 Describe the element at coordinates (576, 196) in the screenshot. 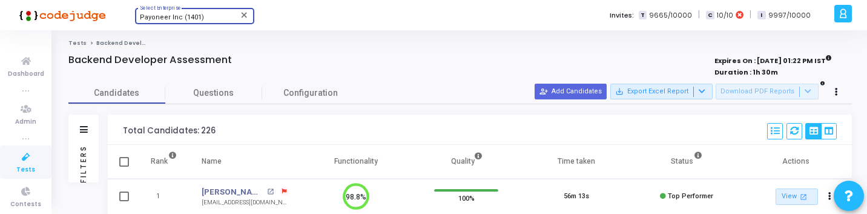

I see `div: 56m 13s` at that location.